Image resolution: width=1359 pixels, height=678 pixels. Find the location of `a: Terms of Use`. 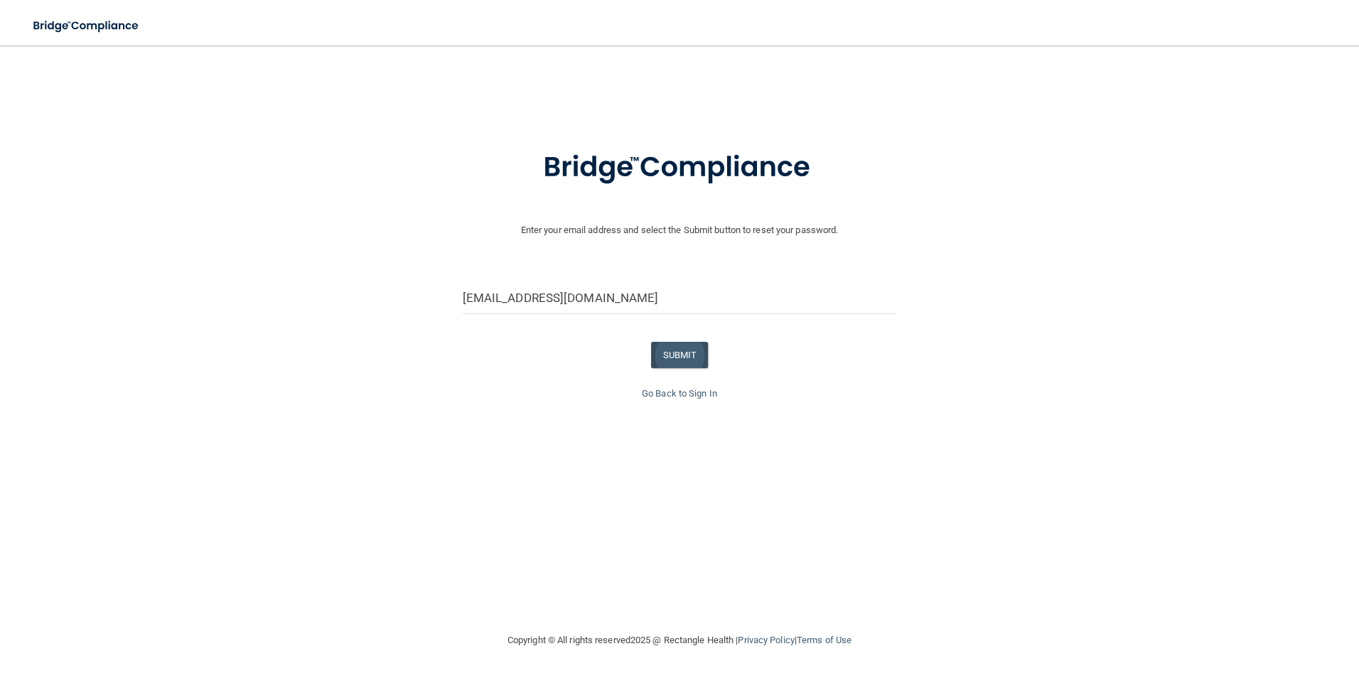

a: Terms of Use is located at coordinates (824, 640).